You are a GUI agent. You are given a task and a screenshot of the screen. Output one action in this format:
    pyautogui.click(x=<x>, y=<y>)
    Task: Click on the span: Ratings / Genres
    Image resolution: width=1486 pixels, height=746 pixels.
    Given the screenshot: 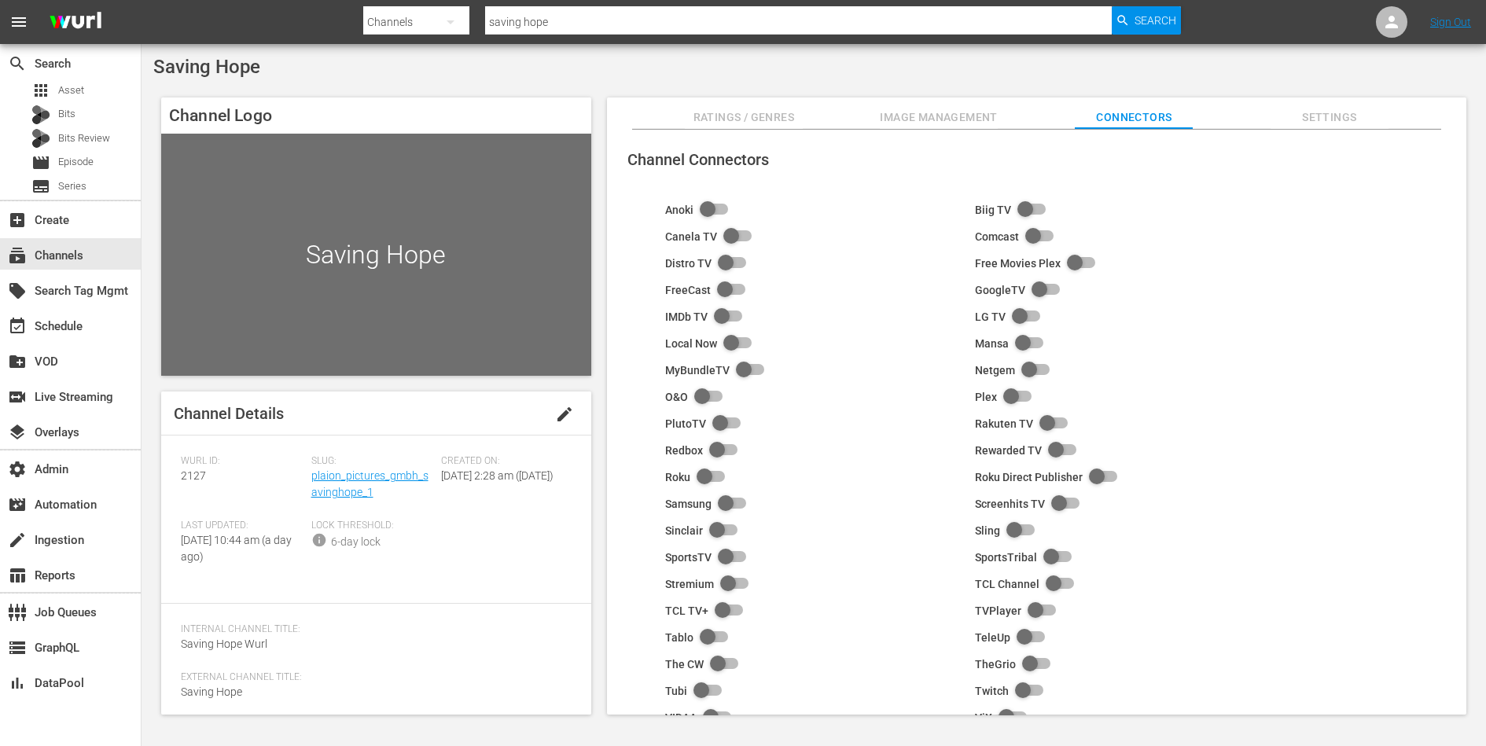 What is the action you would take?
    pyautogui.click(x=744, y=117)
    